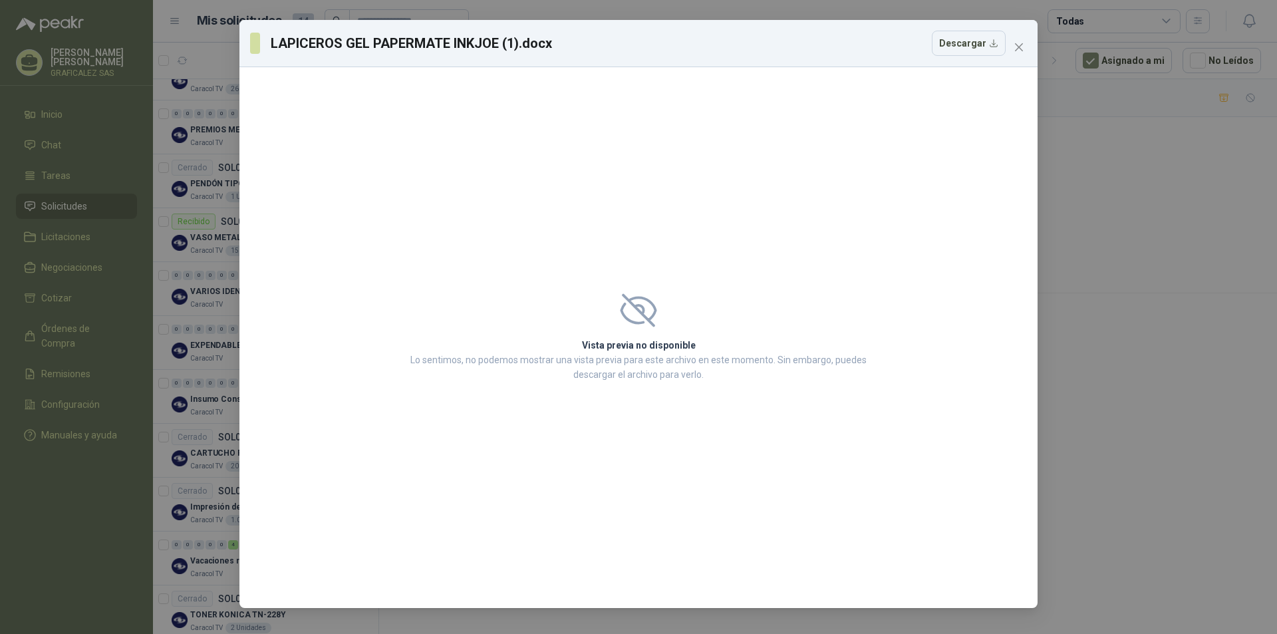  What do you see at coordinates (639, 345) in the screenshot?
I see `h2: Vista previa no disponible` at bounding box center [639, 345].